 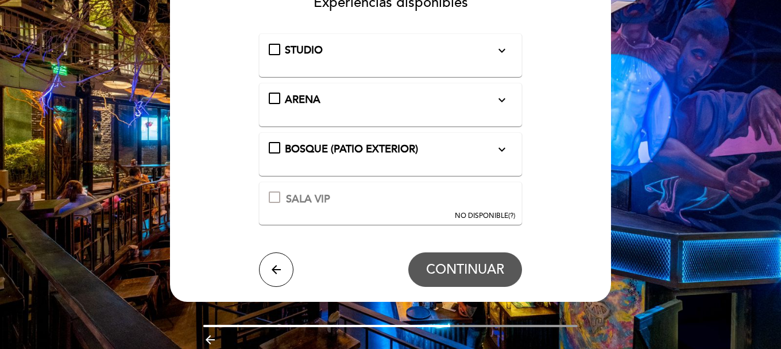 I want to click on span: NO DISPONIBLE, so click(x=481, y=215).